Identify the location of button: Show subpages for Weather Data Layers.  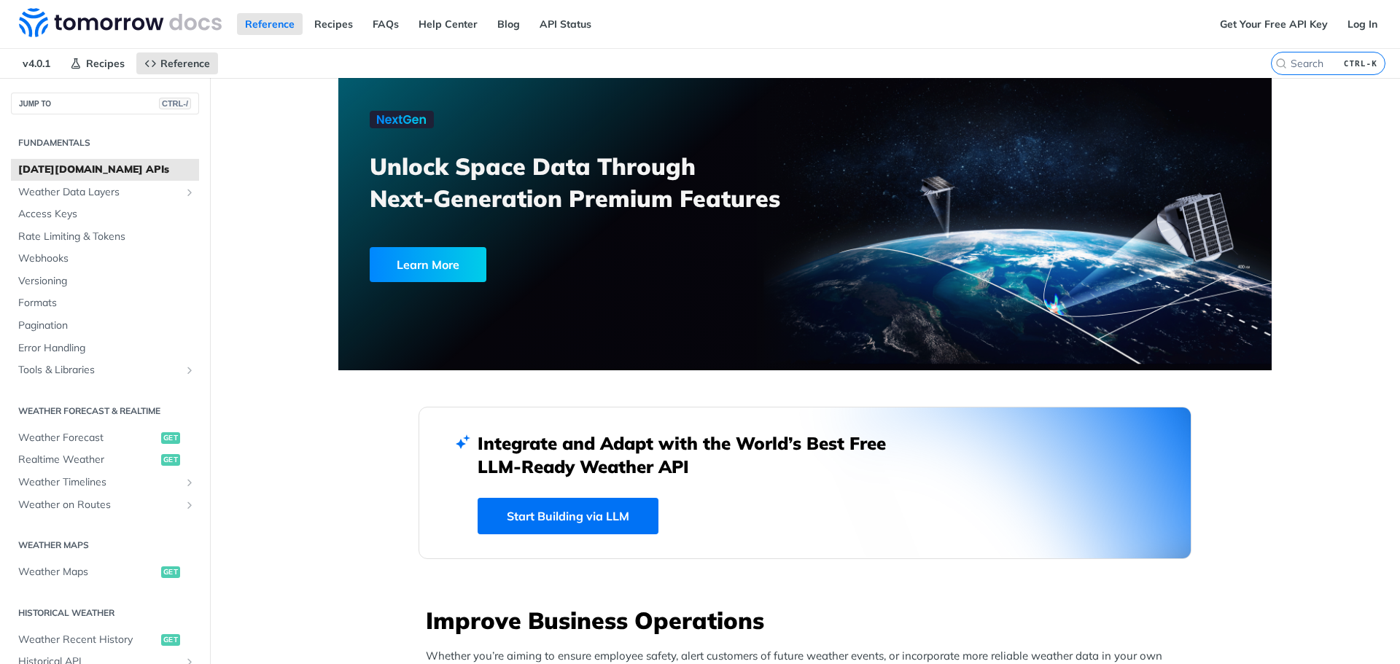
(190, 192).